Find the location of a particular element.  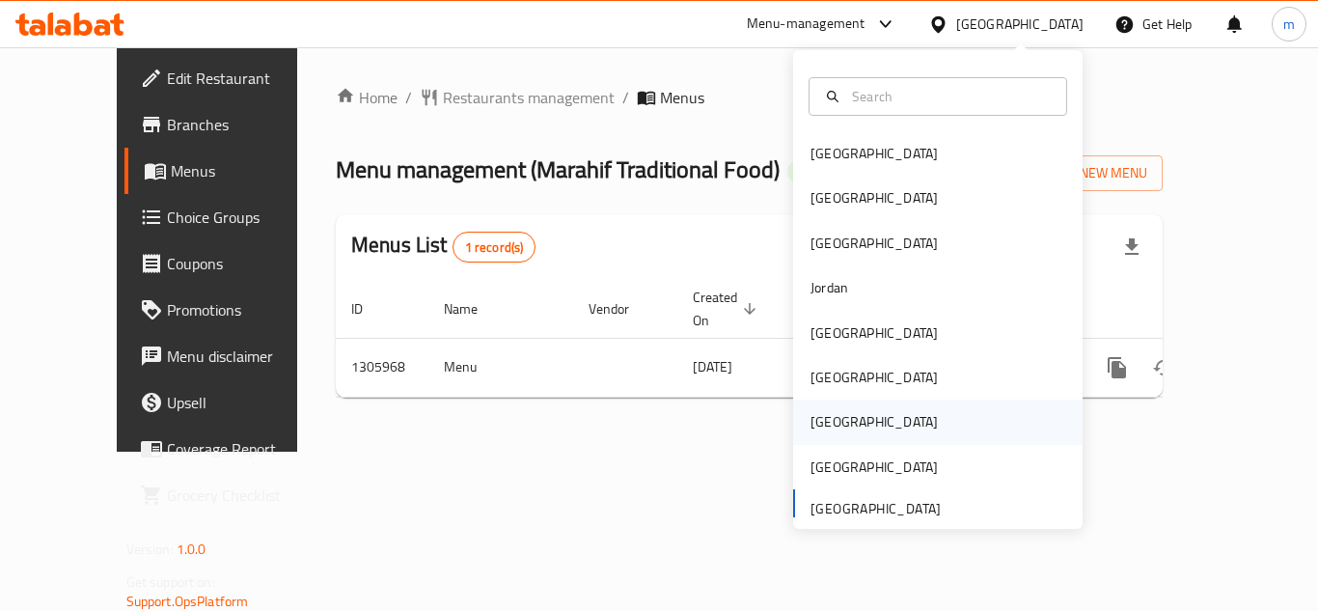

span: Menu disclaimer is located at coordinates (244, 356).